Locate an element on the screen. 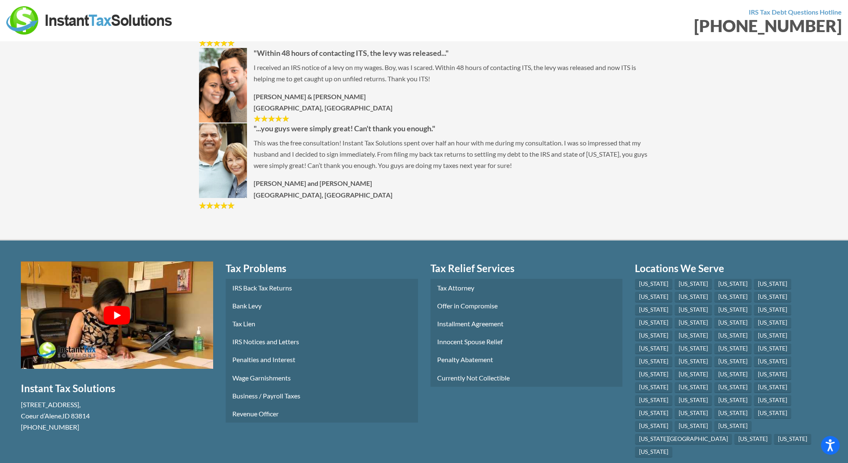 Image resolution: width=848 pixels, height=463 pixels. a: Revenue Officer is located at coordinates (321, 414).